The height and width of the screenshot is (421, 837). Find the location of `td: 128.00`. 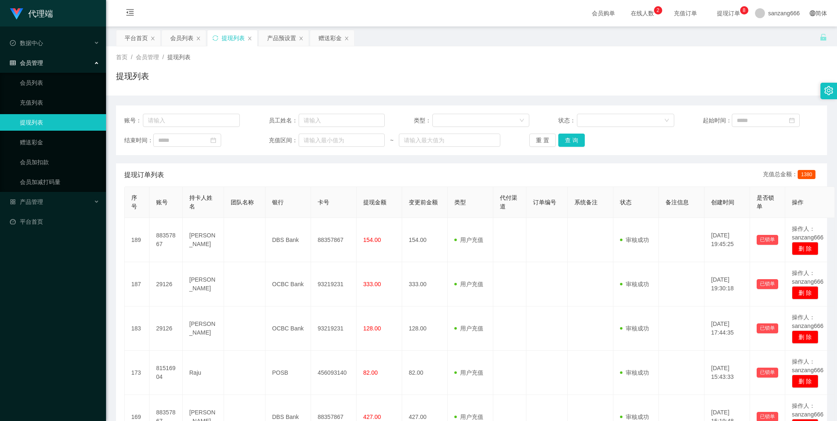

td: 128.00 is located at coordinates (425, 329).